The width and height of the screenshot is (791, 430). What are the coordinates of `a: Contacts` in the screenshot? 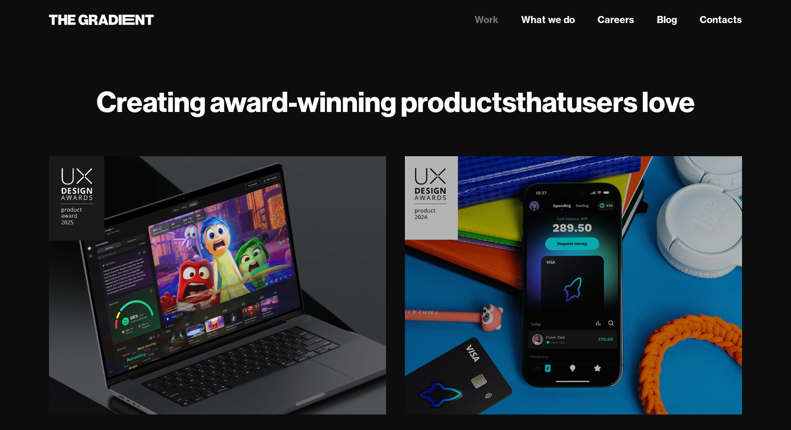 It's located at (721, 20).